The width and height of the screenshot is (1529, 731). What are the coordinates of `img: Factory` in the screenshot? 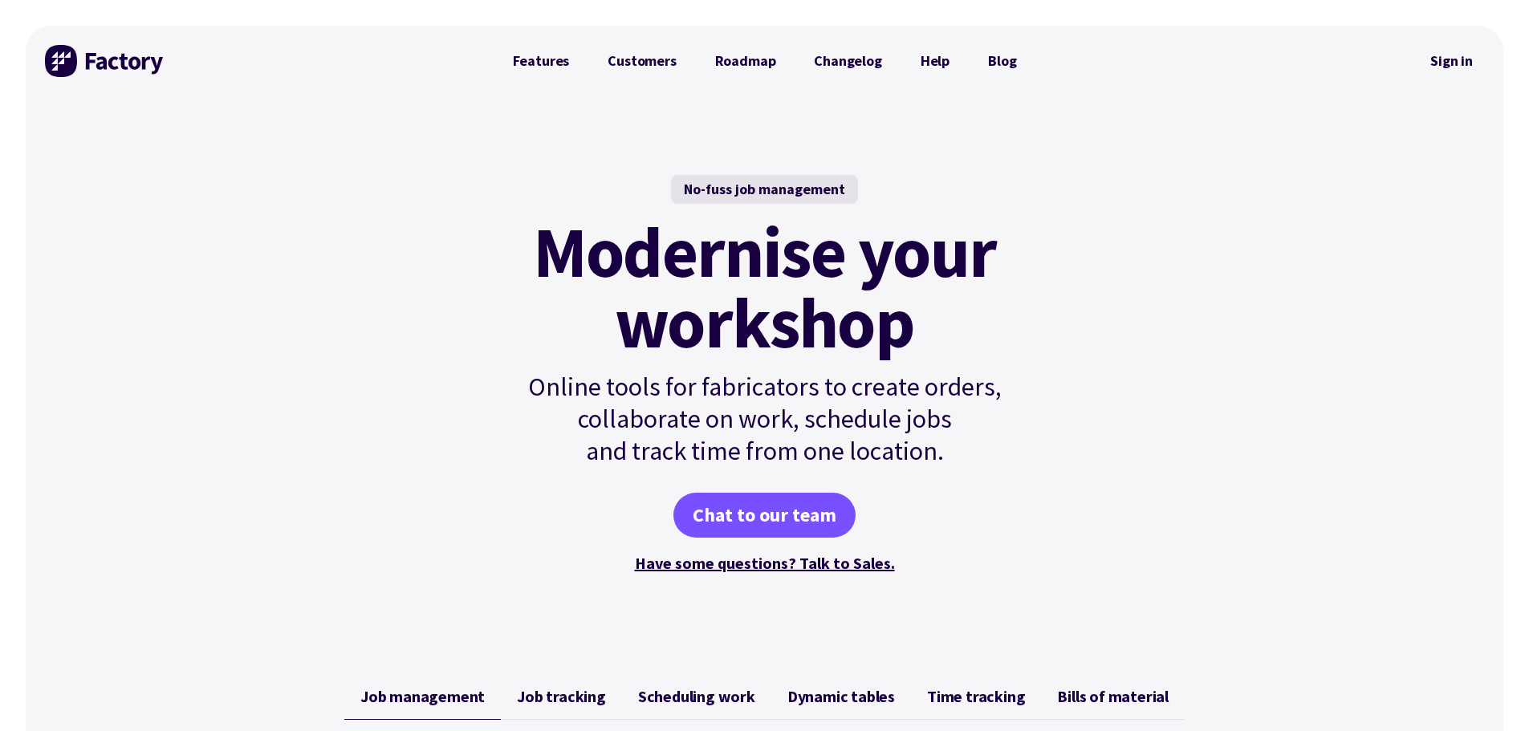 It's located at (105, 61).